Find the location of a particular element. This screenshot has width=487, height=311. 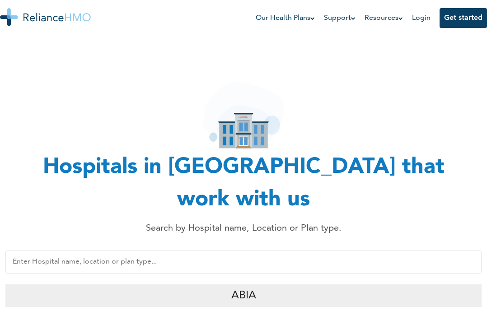

p: Search by Hospital name, Location or Plan type. is located at coordinates (244, 229).